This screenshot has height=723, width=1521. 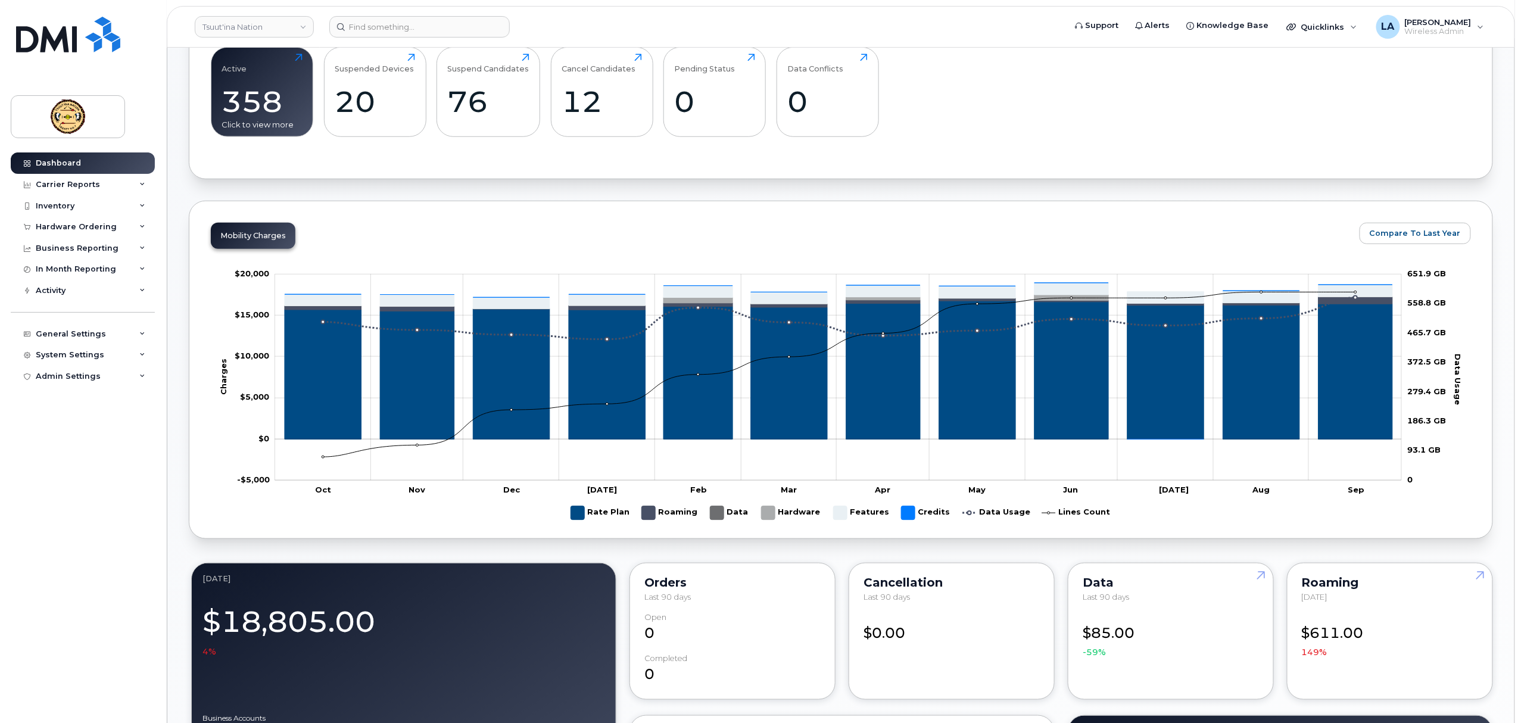 What do you see at coordinates (254, 397) in the screenshot?
I see `tspan: $5,000` at bounding box center [254, 397].